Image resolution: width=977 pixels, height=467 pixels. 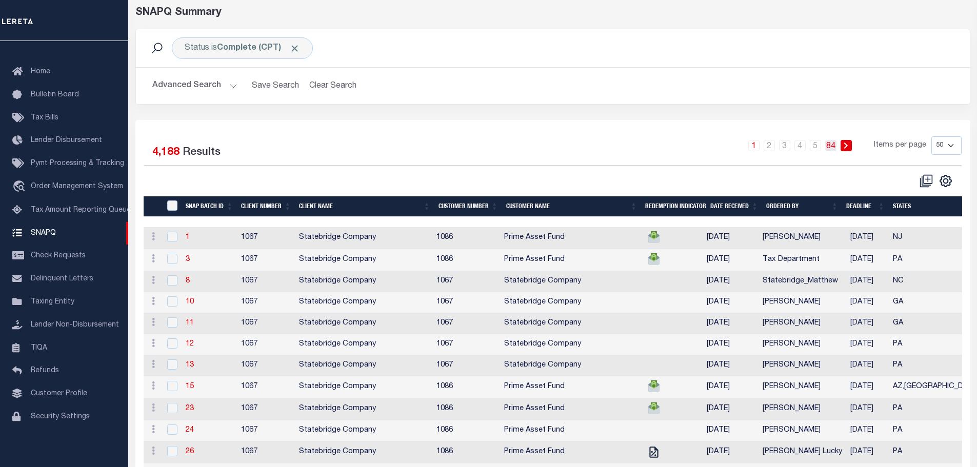 What do you see at coordinates (60, 417) in the screenshot?
I see `span: Security Settings` at bounding box center [60, 417].